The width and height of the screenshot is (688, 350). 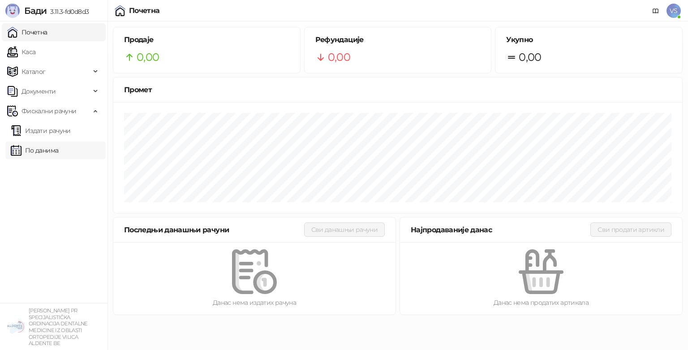 What do you see at coordinates (41, 131) in the screenshot?
I see `a: Издати рачуни` at bounding box center [41, 131].